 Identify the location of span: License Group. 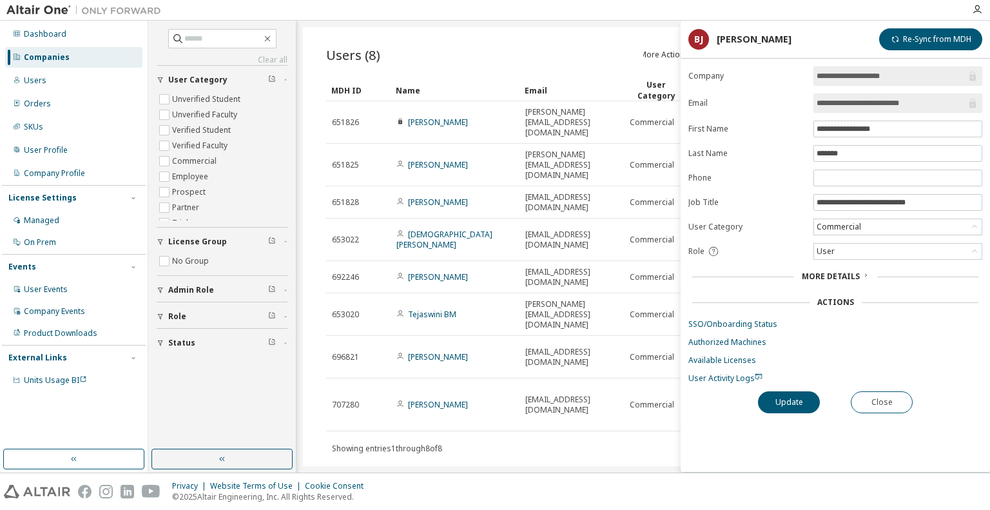
(197, 242).